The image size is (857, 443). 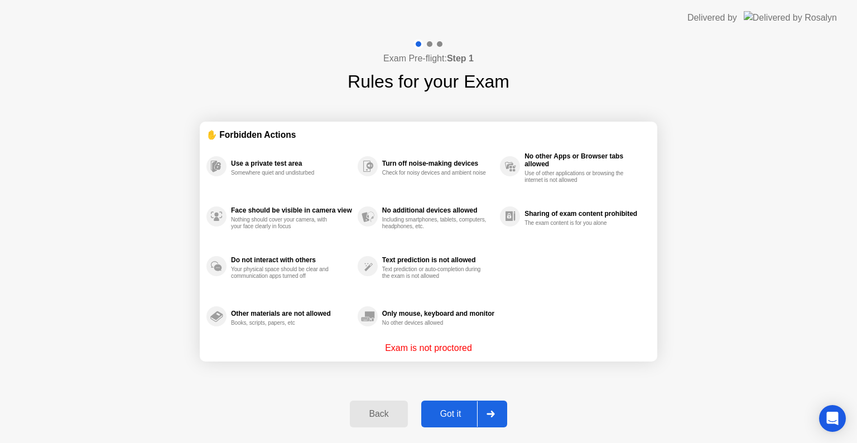 I want to click on img: Delivered by Rosalyn, so click(x=790, y=17).